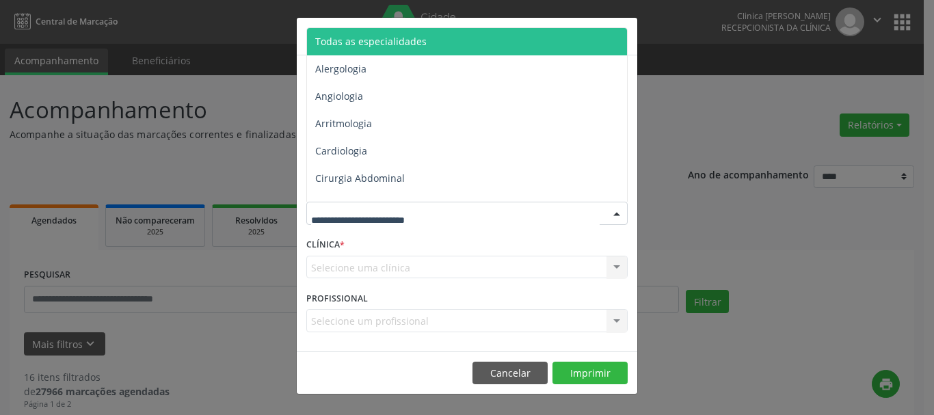 Image resolution: width=934 pixels, height=415 pixels. I want to click on span: Cardiologia, so click(341, 150).